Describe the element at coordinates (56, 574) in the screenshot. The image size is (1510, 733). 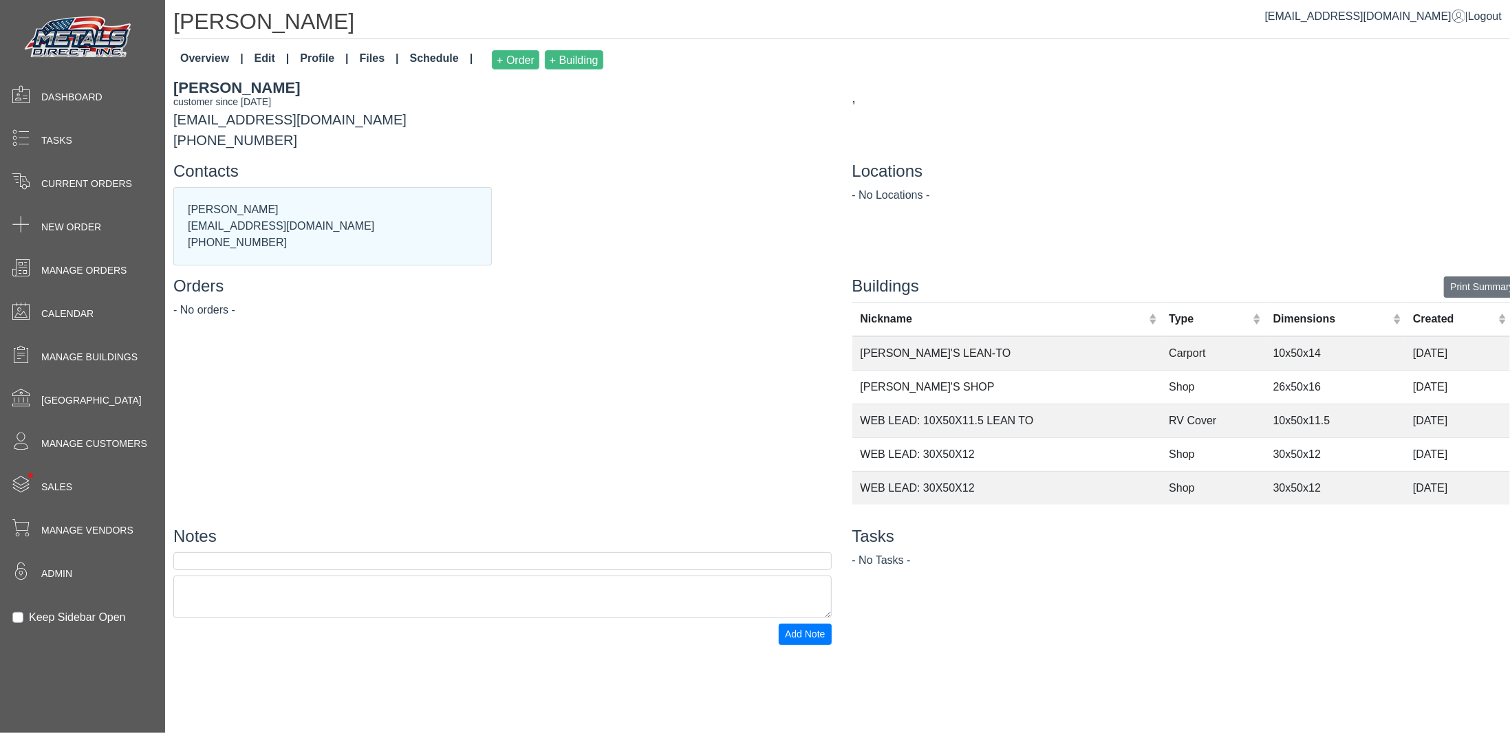
I see `span: Admin` at that location.